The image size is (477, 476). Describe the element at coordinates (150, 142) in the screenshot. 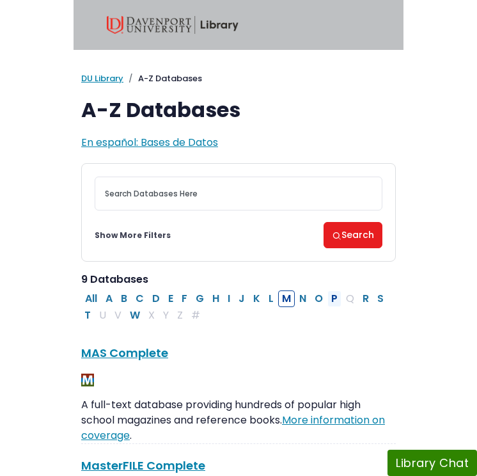

I see `a: En español: Bases de Datos` at that location.